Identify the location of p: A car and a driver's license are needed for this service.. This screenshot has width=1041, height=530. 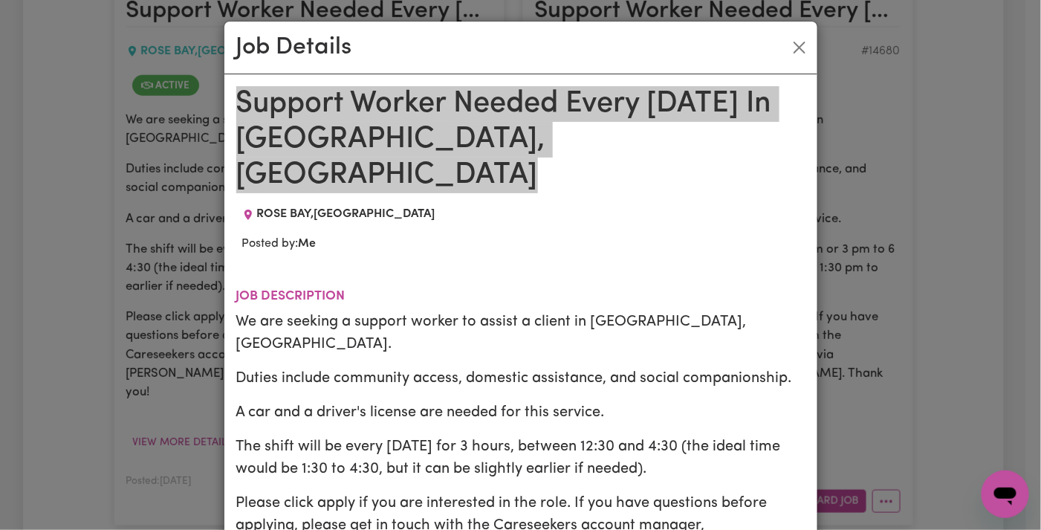
(521, 412).